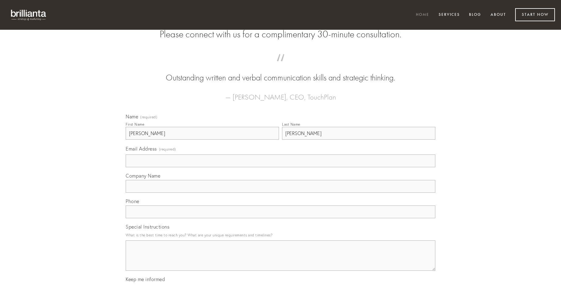 Image resolution: width=561 pixels, height=285 pixels. What do you see at coordinates (291, 124) in the screenshot?
I see `div: Last Name` at bounding box center [291, 124].